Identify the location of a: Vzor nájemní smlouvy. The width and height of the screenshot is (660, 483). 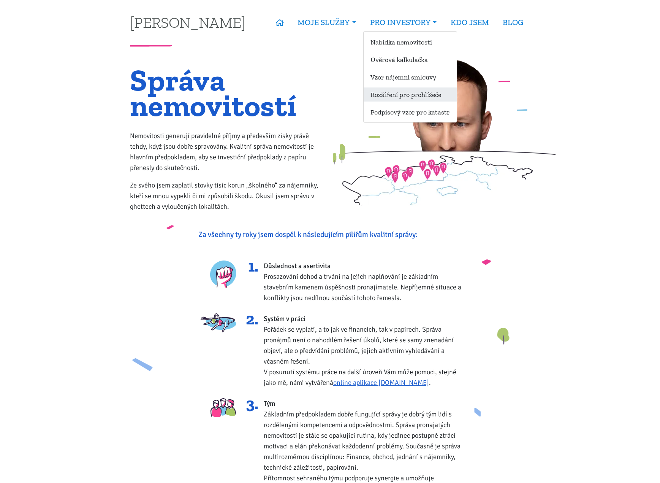
(410, 77).